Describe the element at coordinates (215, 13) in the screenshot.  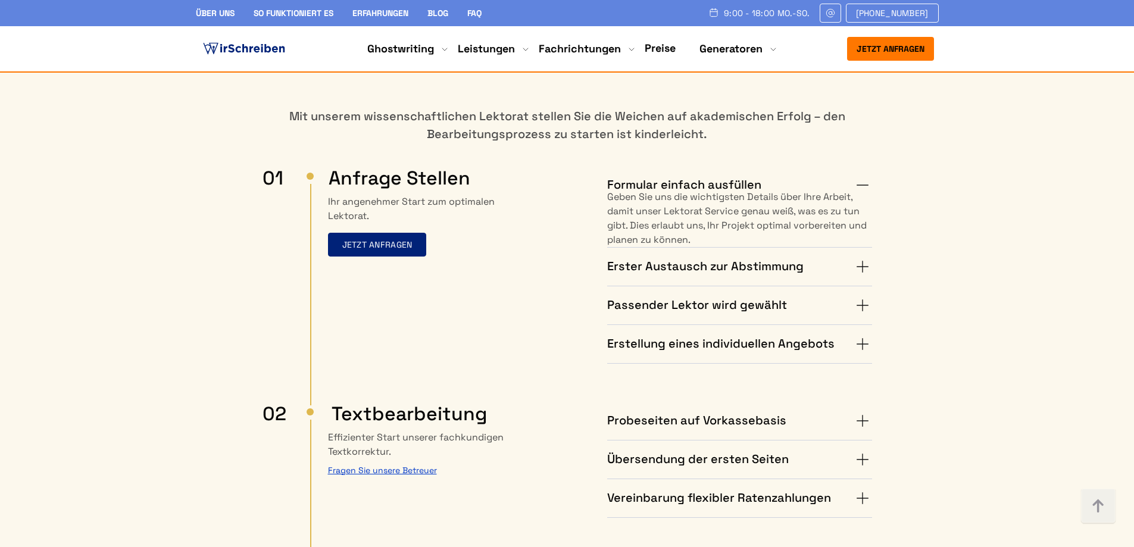
I see `a: Über uns` at that location.